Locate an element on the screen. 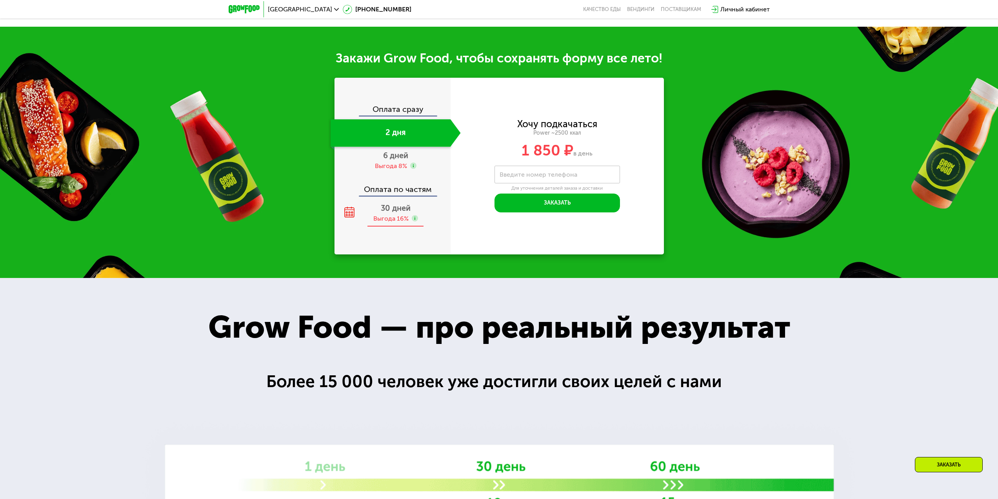 Image resolution: width=998 pixels, height=499 pixels. a: Вендинги is located at coordinates (641, 9).